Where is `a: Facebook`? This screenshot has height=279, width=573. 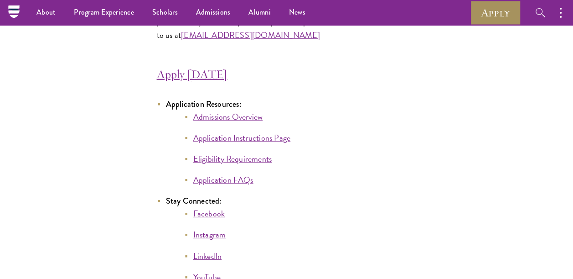
a: Facebook is located at coordinates (209, 213).